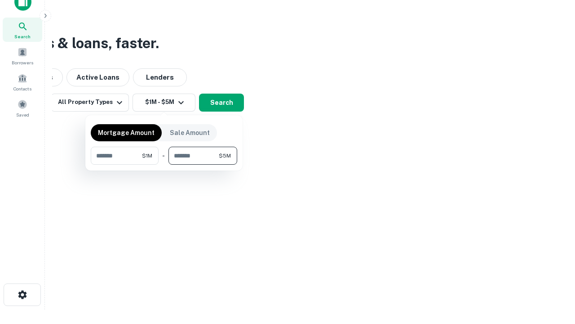 The image size is (575, 324). What do you see at coordinates (147, 156) in the screenshot?
I see `span: $1M` at bounding box center [147, 156].